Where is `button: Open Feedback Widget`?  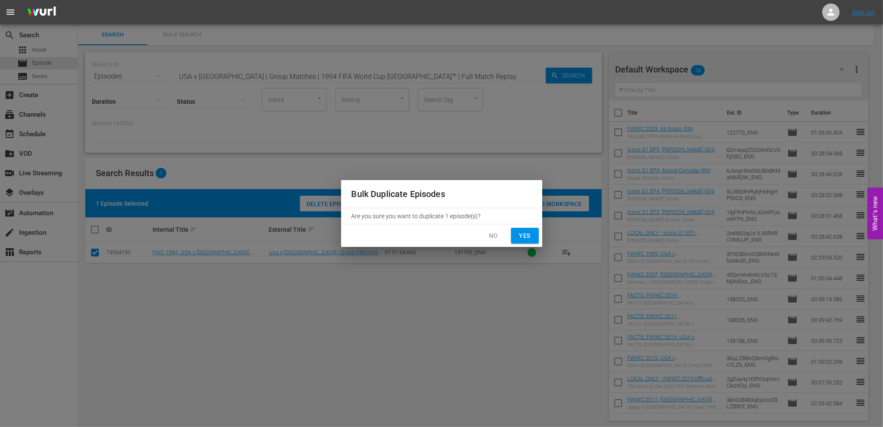
button: Open Feedback Widget is located at coordinates (876, 213).